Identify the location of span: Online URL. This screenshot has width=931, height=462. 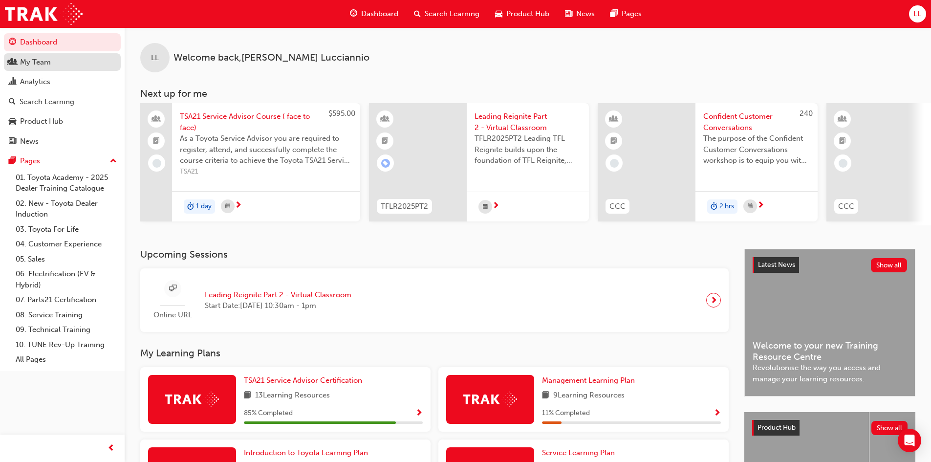
(172, 315).